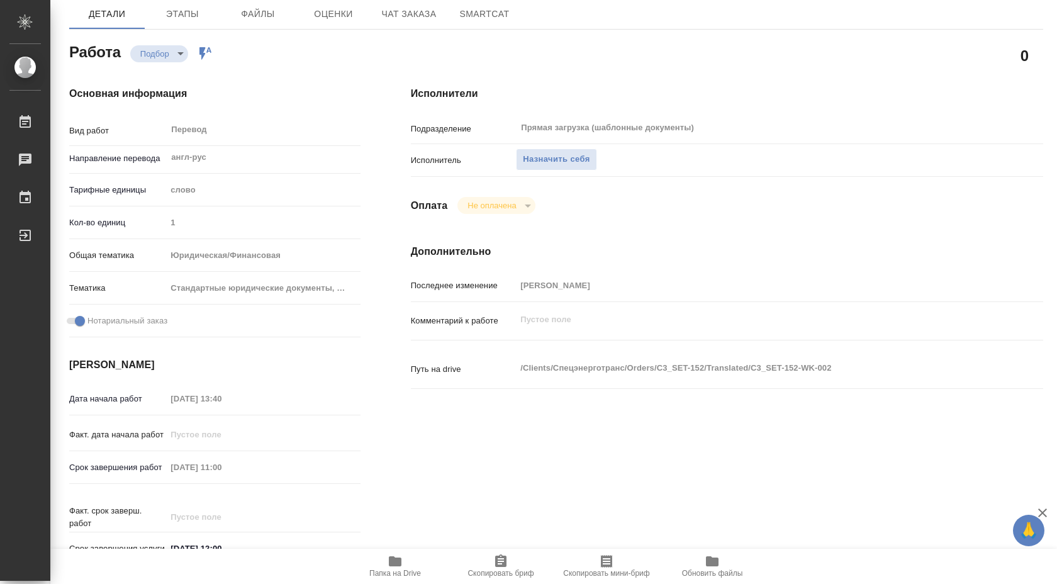  I want to click on span: Скопировать мини-бриф, so click(606, 573).